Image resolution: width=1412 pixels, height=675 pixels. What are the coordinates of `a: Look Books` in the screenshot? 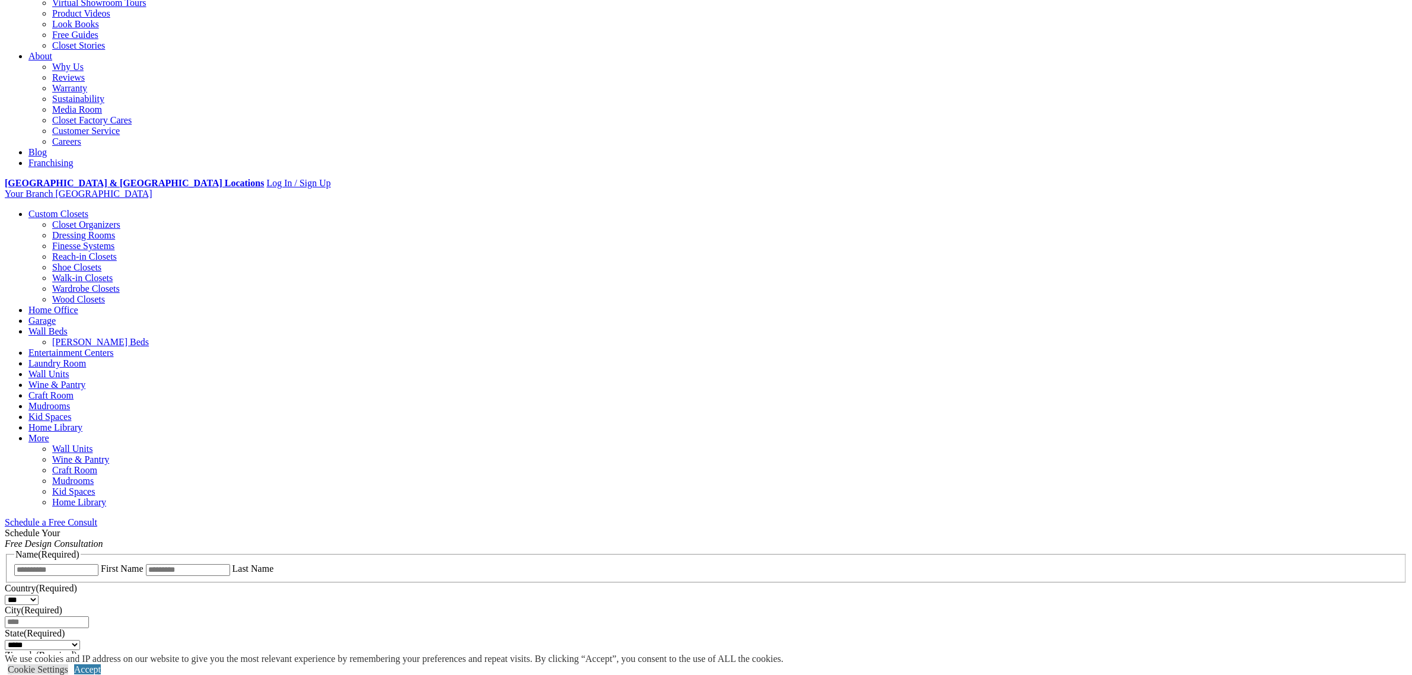 It's located at (75, 24).